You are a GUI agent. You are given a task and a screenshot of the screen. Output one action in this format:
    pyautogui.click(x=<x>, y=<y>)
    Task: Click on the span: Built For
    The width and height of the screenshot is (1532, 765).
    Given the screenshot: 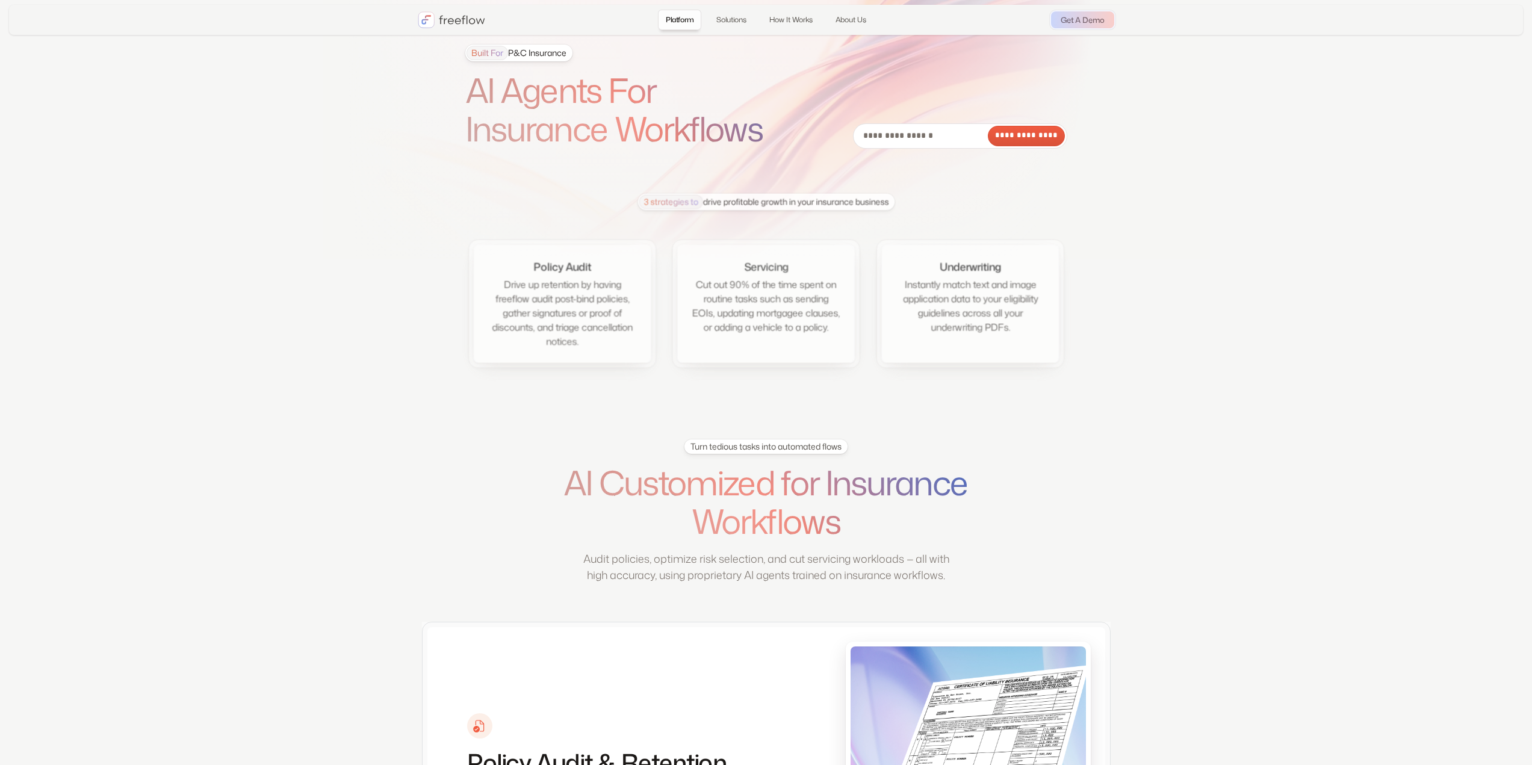 What is the action you would take?
    pyautogui.click(x=487, y=53)
    